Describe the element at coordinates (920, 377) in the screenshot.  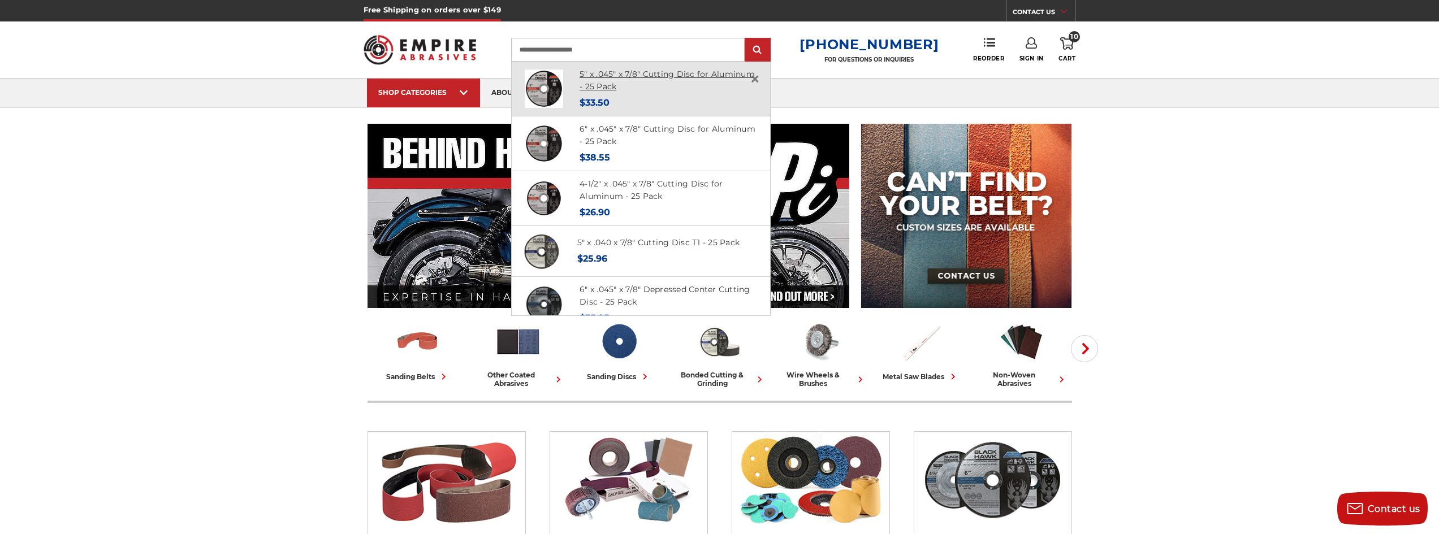
I see `div: metal saw blades` at that location.